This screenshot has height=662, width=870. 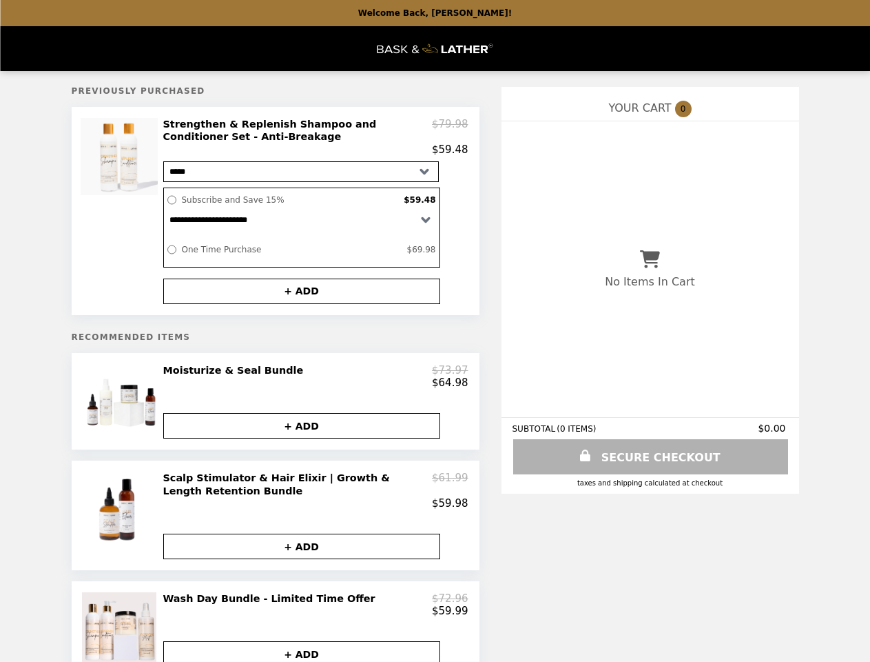 I want to click on p: $61.99, so click(x=450, y=484).